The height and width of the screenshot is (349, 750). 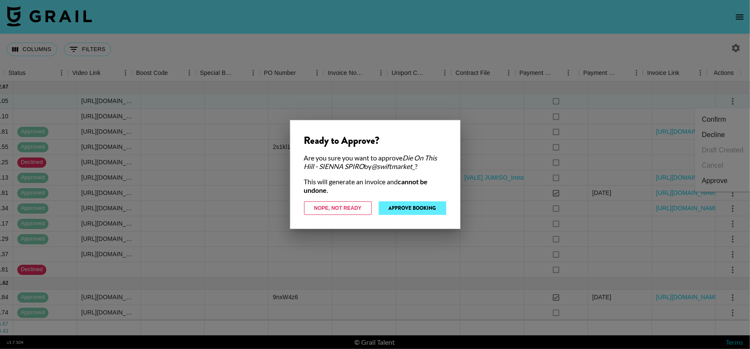 I want to click on div: This will generate an invoice and ., so click(x=375, y=186).